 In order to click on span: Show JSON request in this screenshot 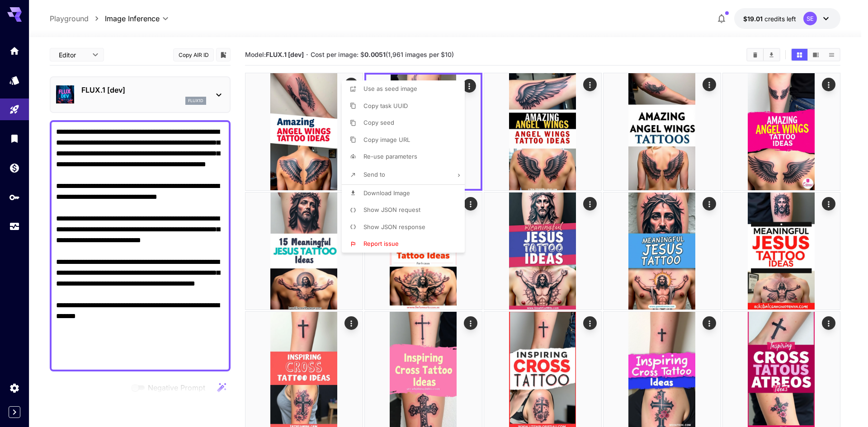, I will do `click(392, 210)`.